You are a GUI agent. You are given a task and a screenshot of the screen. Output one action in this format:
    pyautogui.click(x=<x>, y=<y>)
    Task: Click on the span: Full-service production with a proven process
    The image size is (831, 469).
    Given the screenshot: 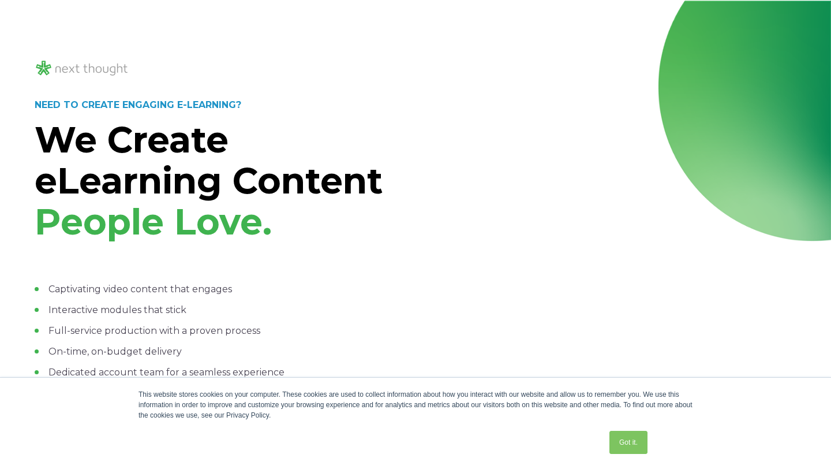 What is the action you would take?
    pyautogui.click(x=154, y=330)
    